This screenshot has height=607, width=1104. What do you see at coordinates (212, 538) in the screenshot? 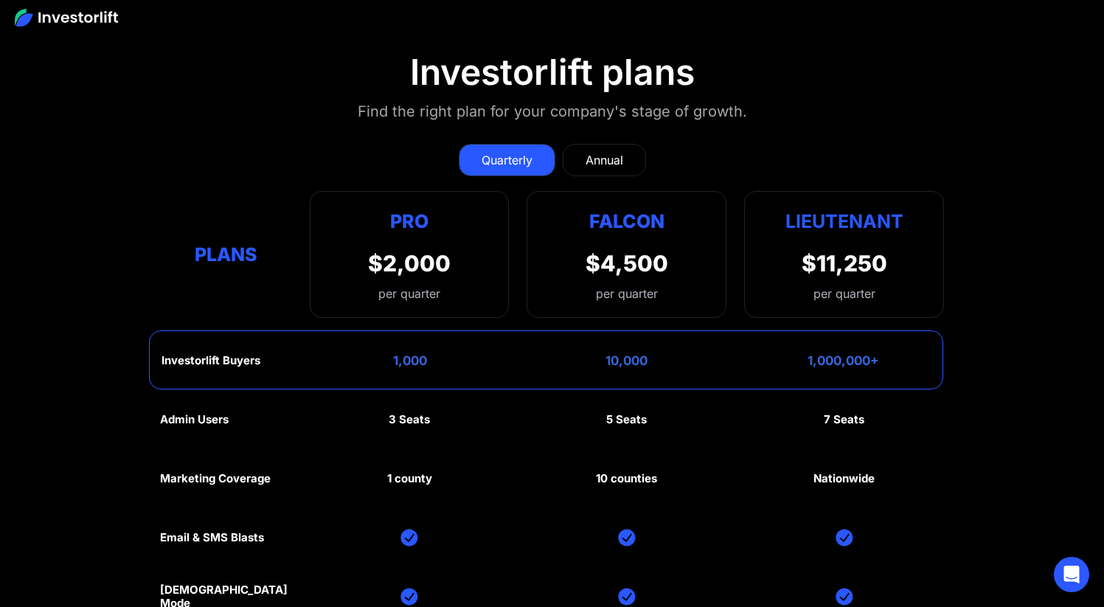
I see `div: Email & SMS Blasts` at bounding box center [212, 538].